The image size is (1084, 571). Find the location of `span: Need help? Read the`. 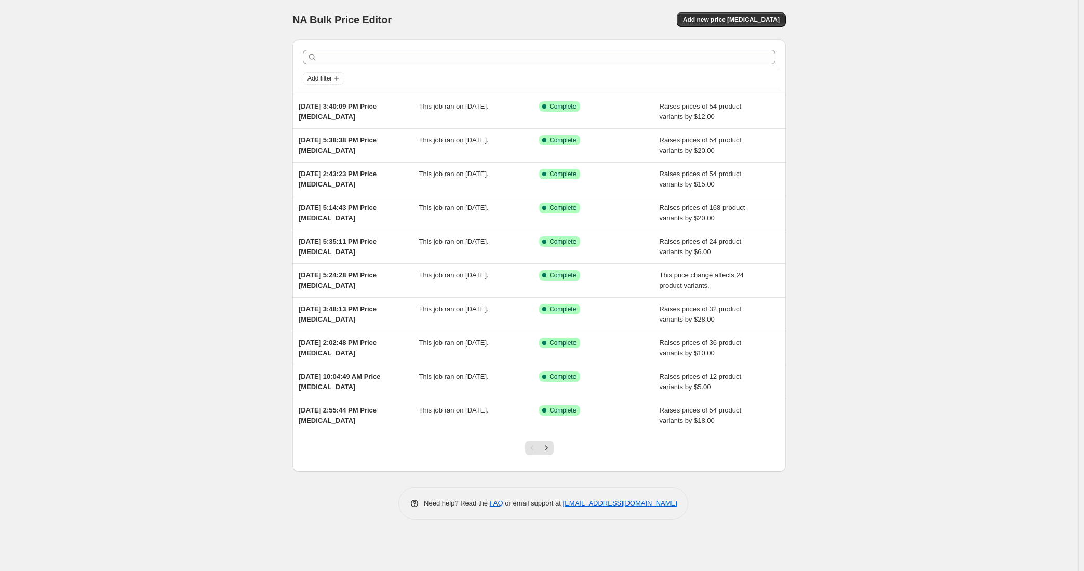

span: Need help? Read the is located at coordinates (457, 503).